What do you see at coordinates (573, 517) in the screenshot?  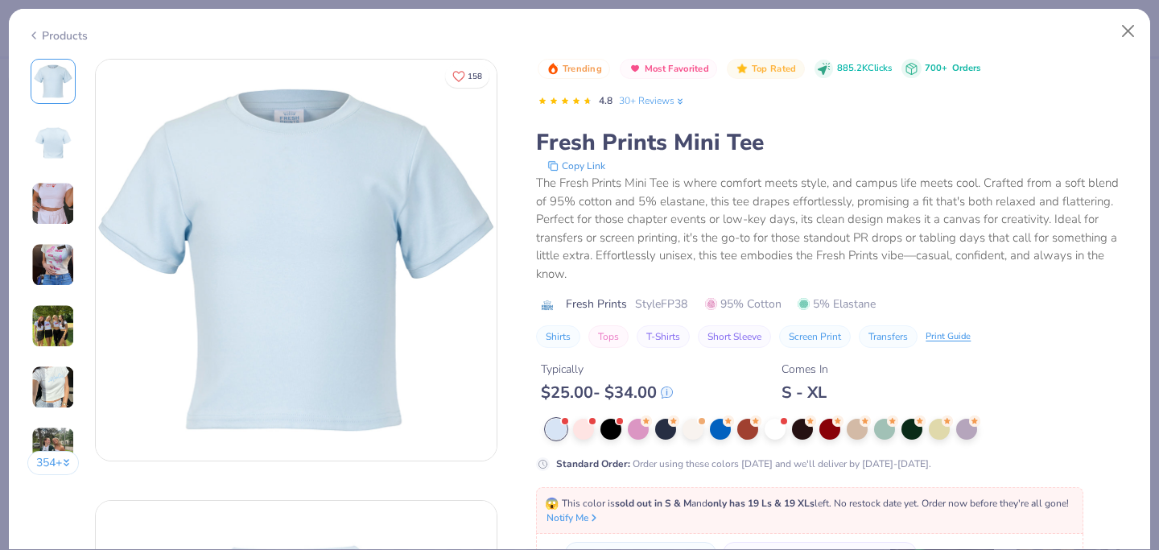 I see `button: Notify Me` at bounding box center [573, 517].